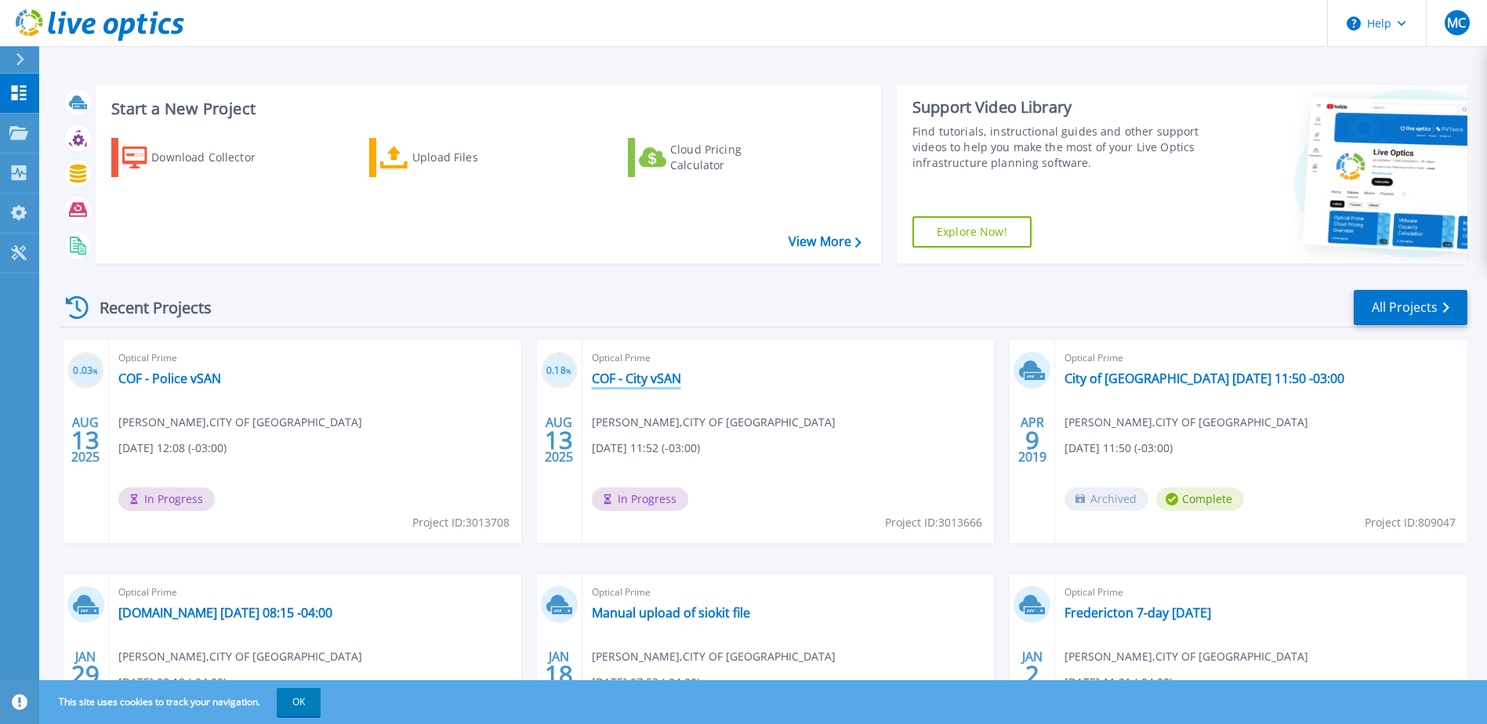  Describe the element at coordinates (715, 158) in the screenshot. I see `a: Cloud Pricing Calculator` at that location.